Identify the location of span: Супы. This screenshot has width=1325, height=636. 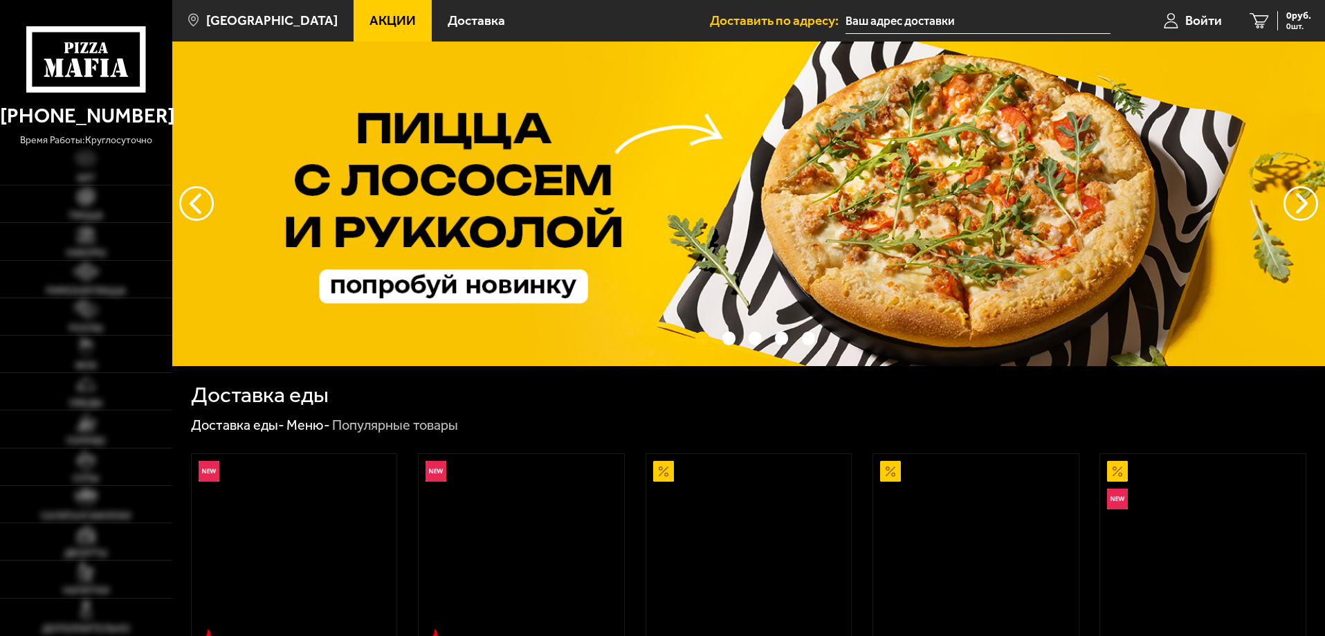
(86, 479).